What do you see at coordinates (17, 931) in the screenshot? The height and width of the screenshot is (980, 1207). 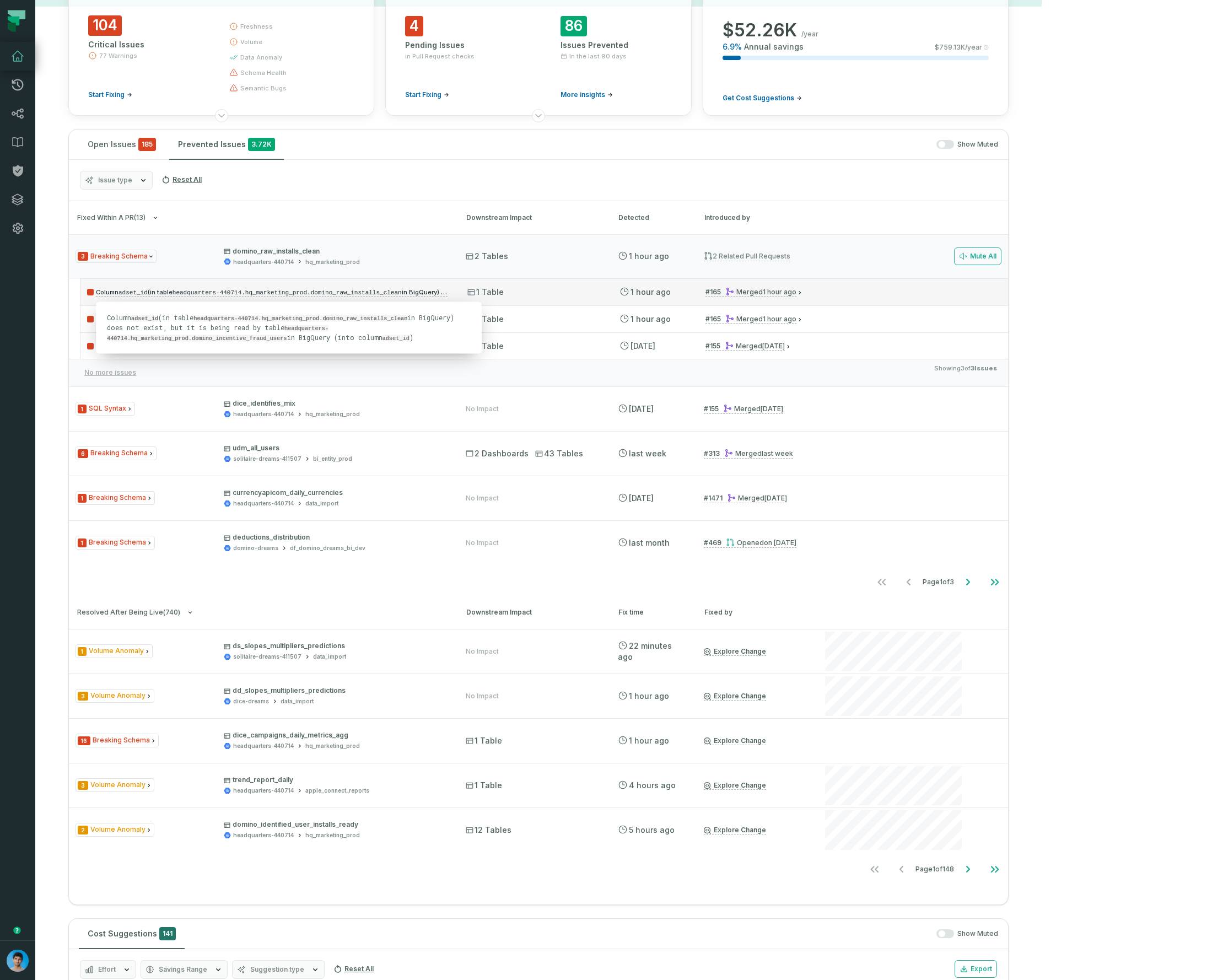 I see `div: Tooltip anchor` at bounding box center [17, 931].